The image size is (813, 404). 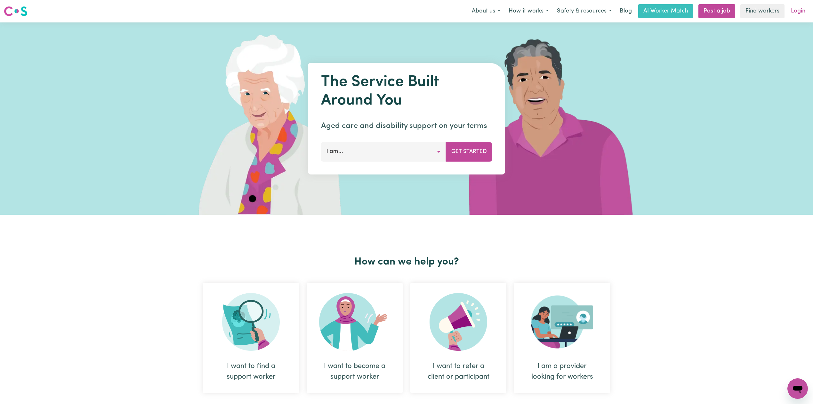 I want to click on a: Careseekers logo, so click(x=16, y=11).